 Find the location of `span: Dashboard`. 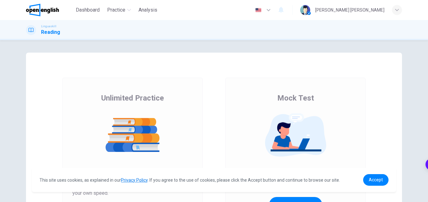

span: Dashboard is located at coordinates (88, 10).